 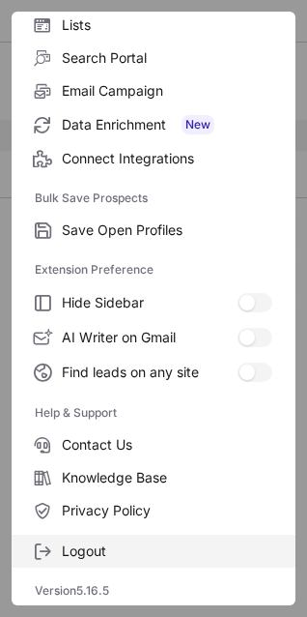 I want to click on label: Knowledge Base, so click(x=154, y=477).